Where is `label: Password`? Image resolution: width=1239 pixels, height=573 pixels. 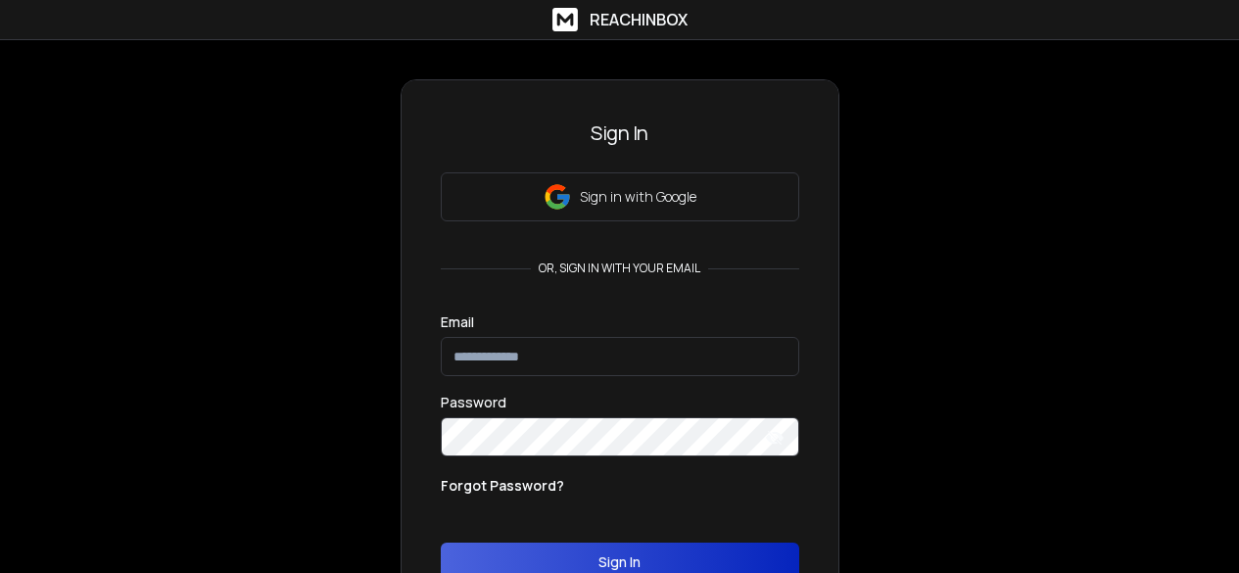 label: Password is located at coordinates (473, 402).